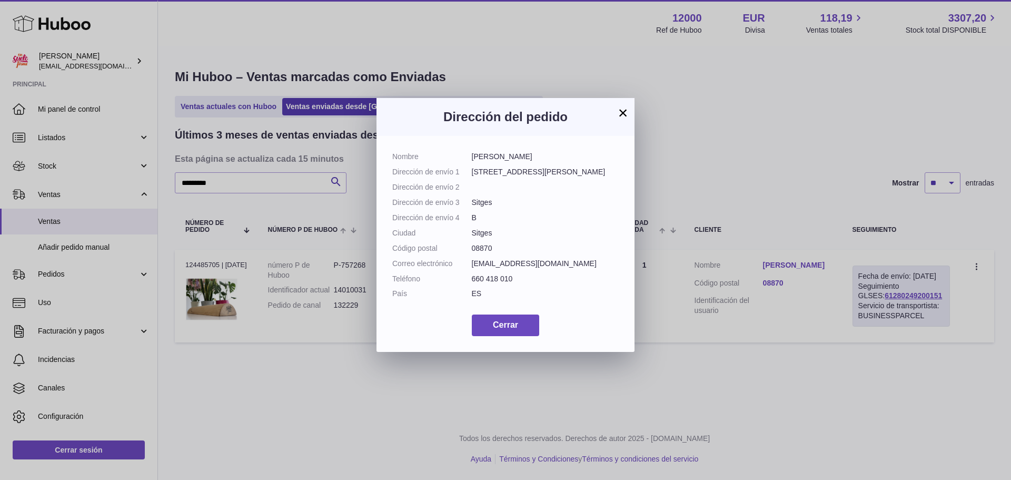 The height and width of the screenshot is (480, 1011). What do you see at coordinates (432, 156) in the screenshot?
I see `dt: Nombre` at bounding box center [432, 156].